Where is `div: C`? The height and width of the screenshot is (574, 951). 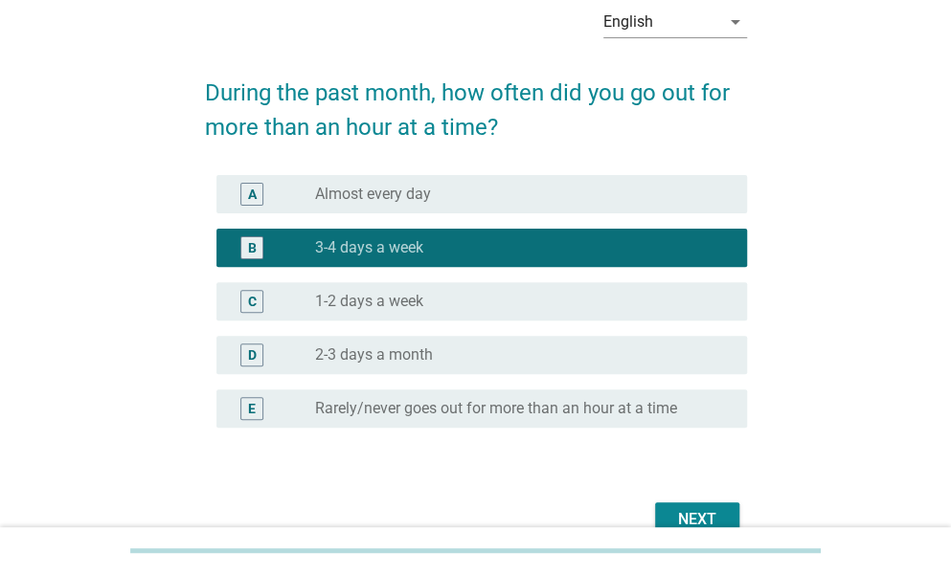
div: C is located at coordinates (252, 301).